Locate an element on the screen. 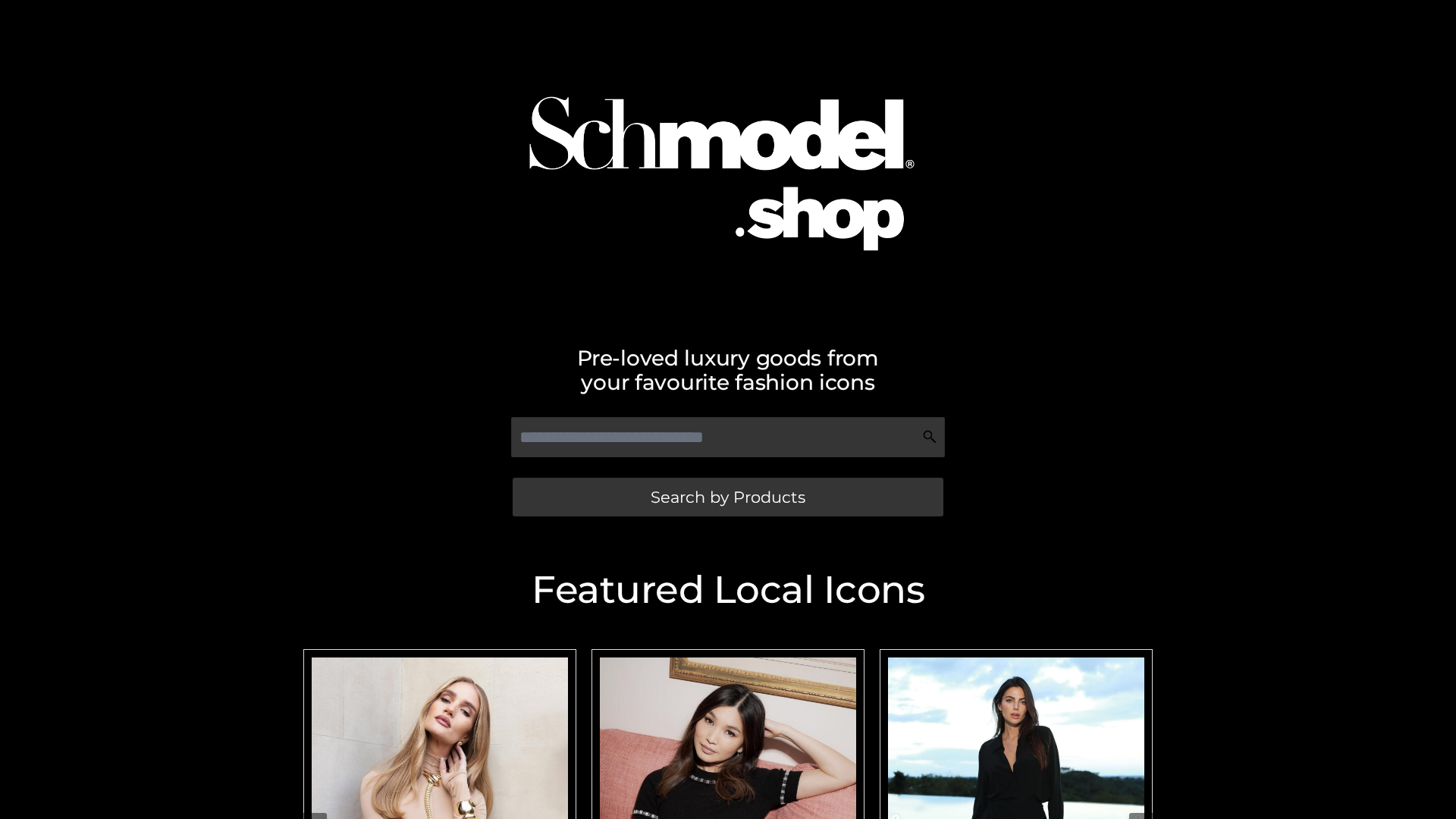 This screenshot has width=1456, height=819. img: Search Icon is located at coordinates (929, 436).